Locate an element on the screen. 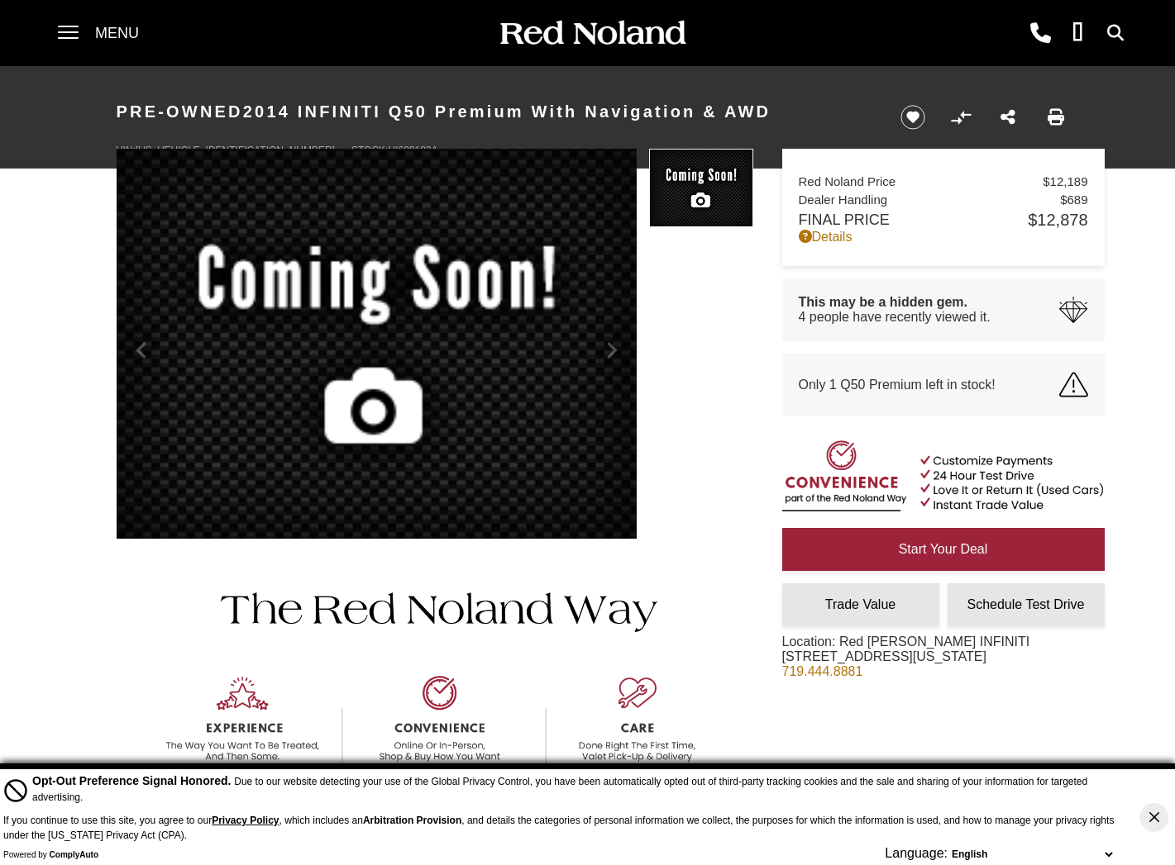 Image resolution: width=1175 pixels, height=865 pixels. a: Print this Pre-Owned 2014 INFINITI Q50 Premium With Navigation & AWD is located at coordinates (1056, 117).